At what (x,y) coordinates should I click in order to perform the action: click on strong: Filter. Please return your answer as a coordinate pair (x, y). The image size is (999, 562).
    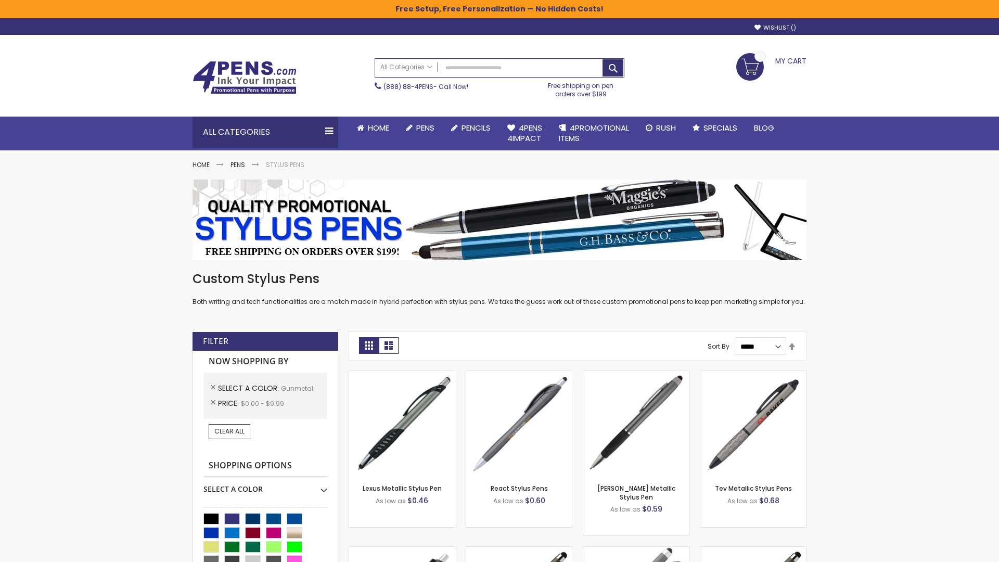
    Looking at the image, I should click on (215, 341).